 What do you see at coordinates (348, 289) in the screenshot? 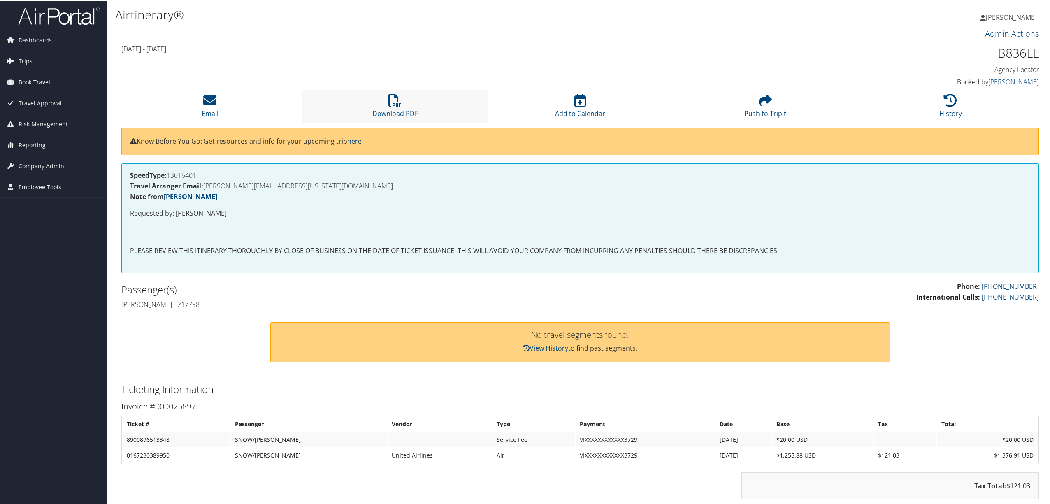
I see `h2: Passenger(s)` at bounding box center [348, 289].